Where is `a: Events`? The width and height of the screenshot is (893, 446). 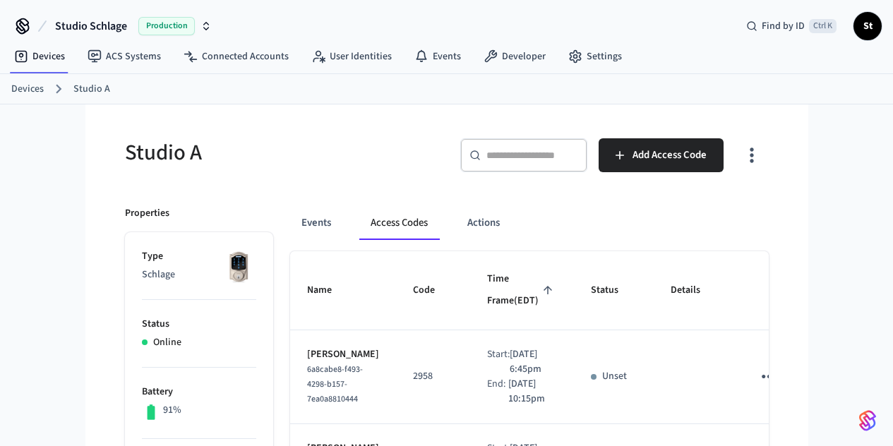 a: Events is located at coordinates (438, 56).